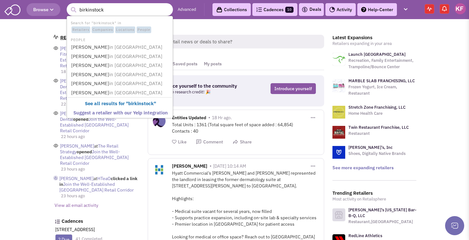 This screenshot has height=240, width=469. I want to click on span: clicked a link in, so click(98, 182).